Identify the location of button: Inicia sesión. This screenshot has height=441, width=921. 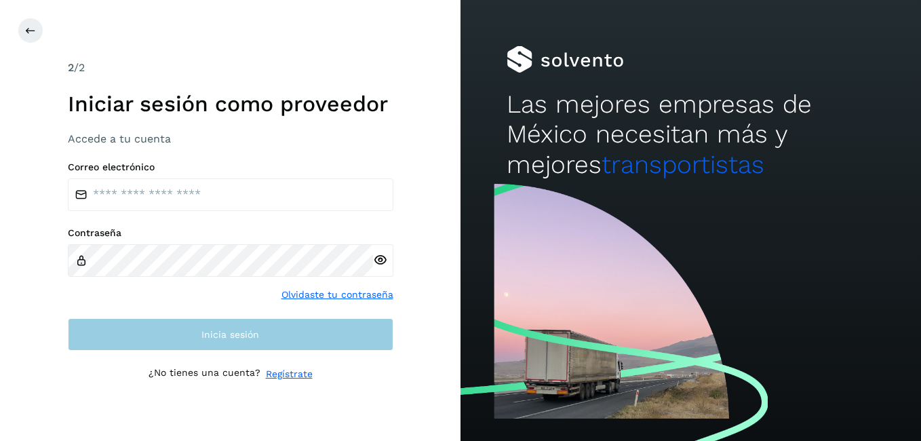
(230, 334).